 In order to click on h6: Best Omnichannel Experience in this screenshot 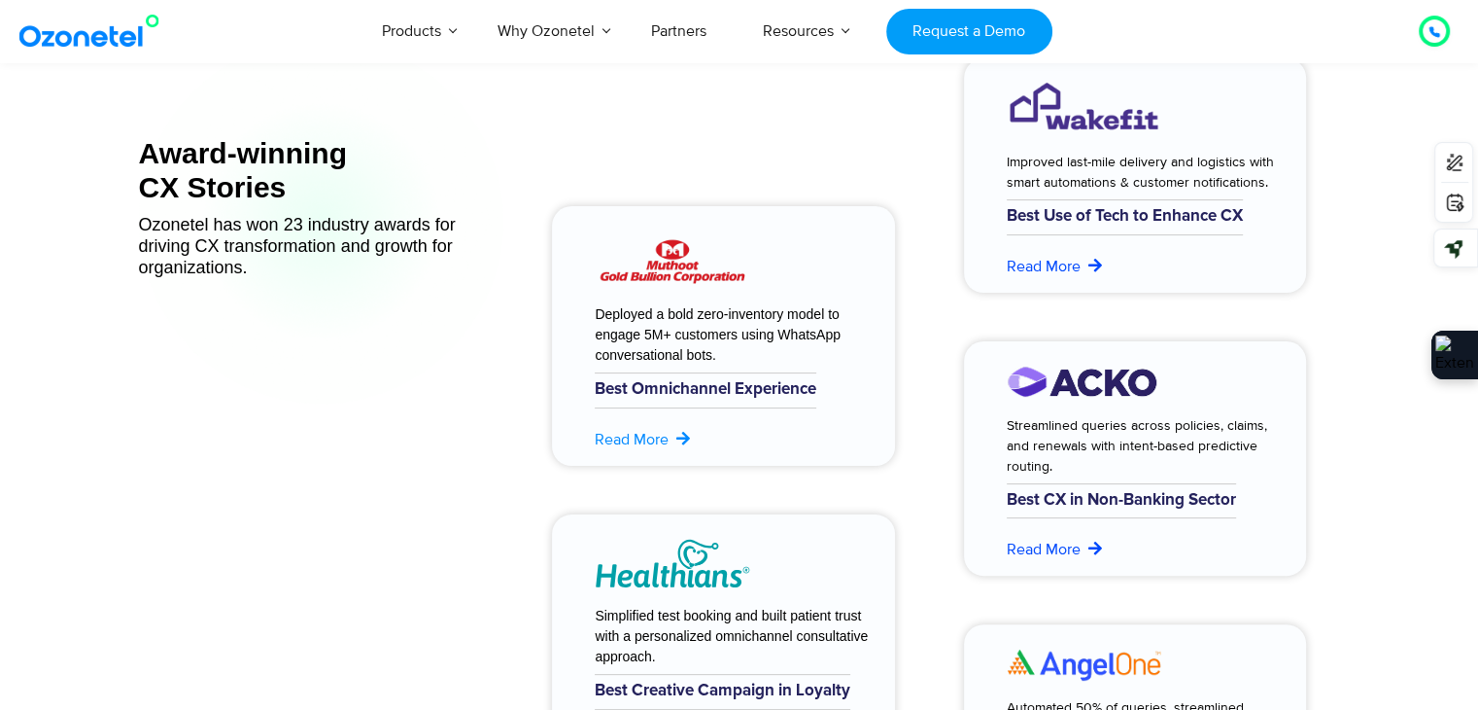, I will do `click(706, 390)`.